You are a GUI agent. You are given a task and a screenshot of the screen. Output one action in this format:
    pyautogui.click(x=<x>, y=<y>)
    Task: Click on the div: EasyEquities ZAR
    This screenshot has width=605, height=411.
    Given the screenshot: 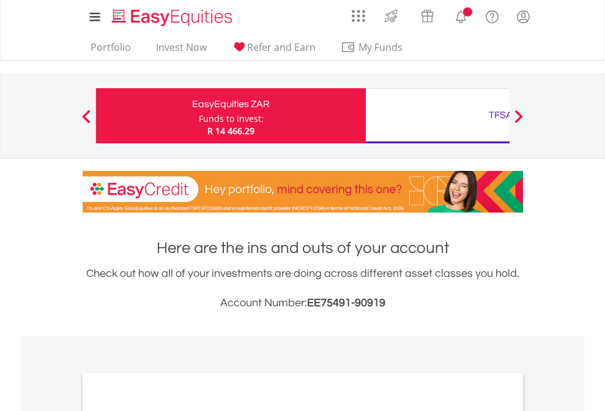 What is the action you would take?
    pyautogui.click(x=231, y=104)
    